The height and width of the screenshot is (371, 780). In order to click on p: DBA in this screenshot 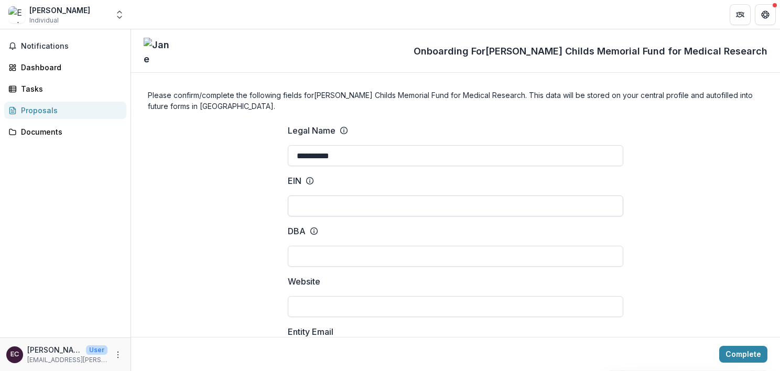, I will do `click(297, 231)`.